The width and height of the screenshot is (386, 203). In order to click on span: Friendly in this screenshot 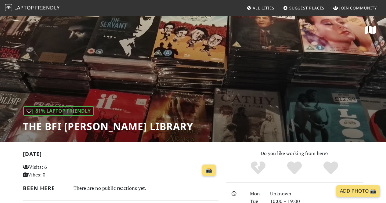, I will do `click(47, 8)`.